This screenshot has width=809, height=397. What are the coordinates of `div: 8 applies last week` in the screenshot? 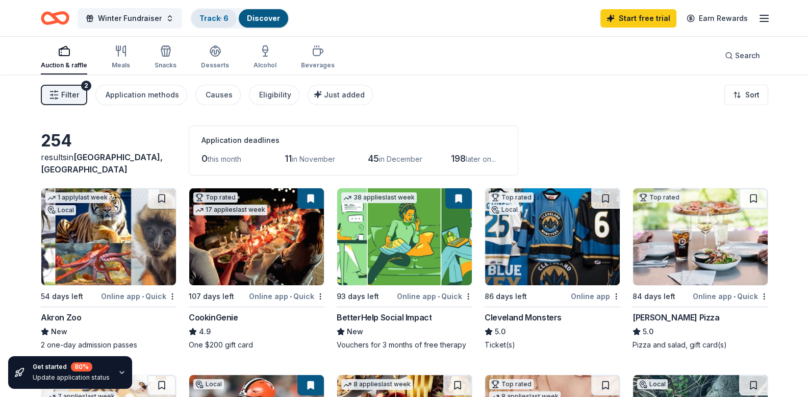 It's located at (377, 384).